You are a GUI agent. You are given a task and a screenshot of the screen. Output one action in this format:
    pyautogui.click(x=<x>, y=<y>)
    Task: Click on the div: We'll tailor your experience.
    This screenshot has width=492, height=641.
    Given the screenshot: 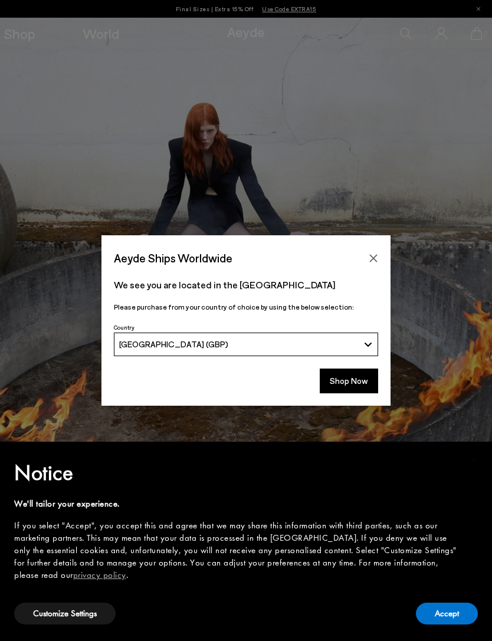 What is the action you would take?
    pyautogui.click(x=236, y=503)
    